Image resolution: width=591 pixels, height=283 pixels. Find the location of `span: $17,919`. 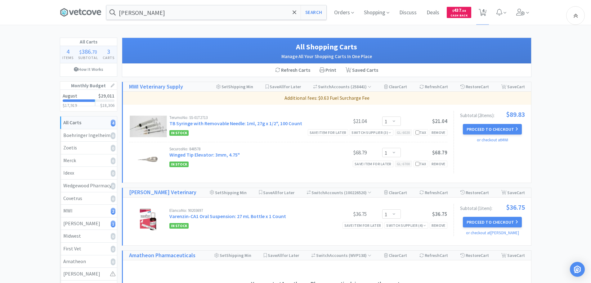

span: $17,919 is located at coordinates (70, 105).